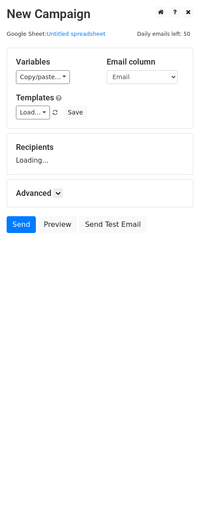 Image resolution: width=200 pixels, height=531 pixels. What do you see at coordinates (75, 112) in the screenshot?
I see `button: Save` at bounding box center [75, 112].